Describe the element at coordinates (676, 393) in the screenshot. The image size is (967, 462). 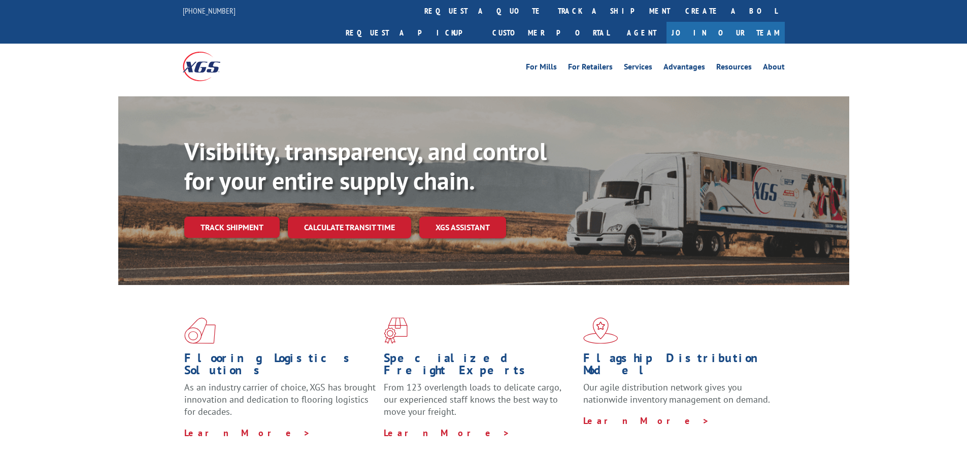
I see `span: Our agile distribution network gives you nationwide inventory management on demand.` at that location.